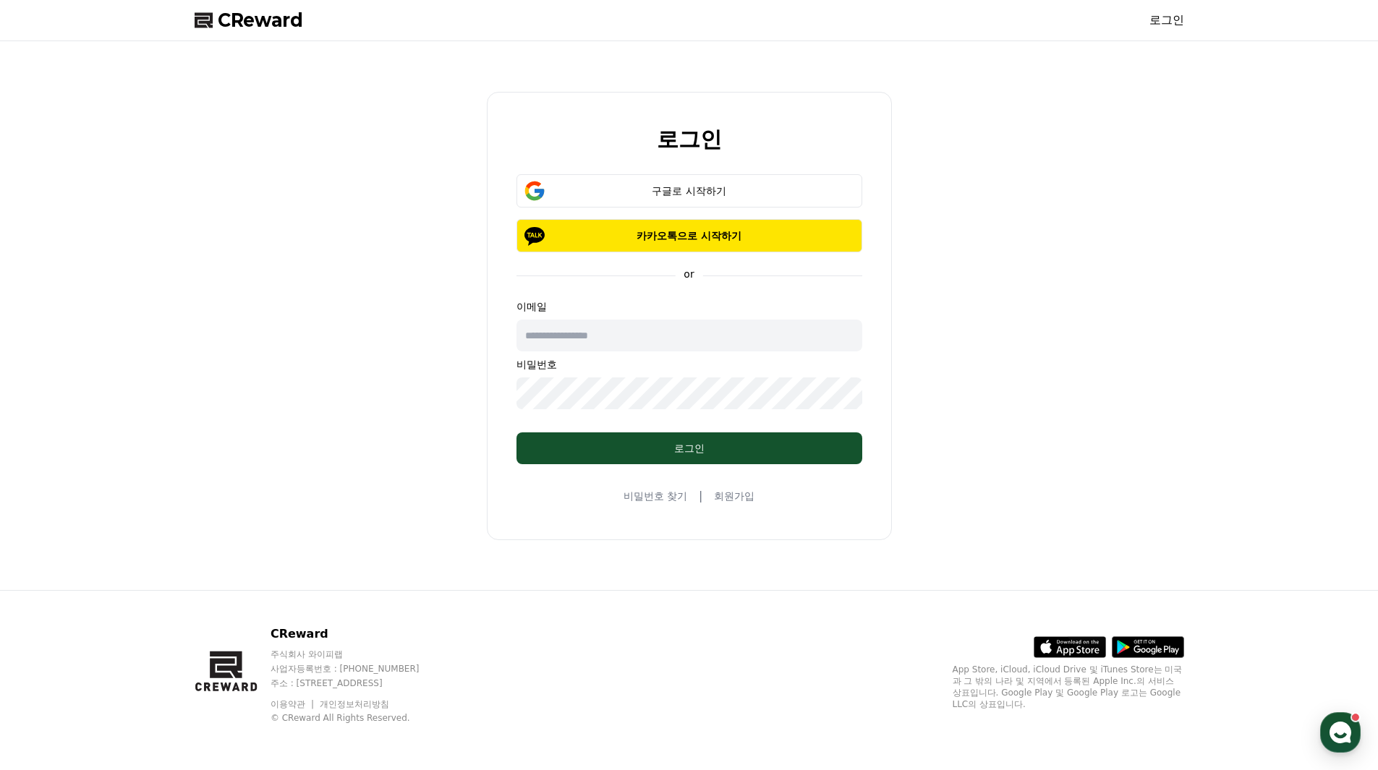 This screenshot has width=1378, height=770. I want to click on p: 주식회사 와이피랩, so click(359, 655).